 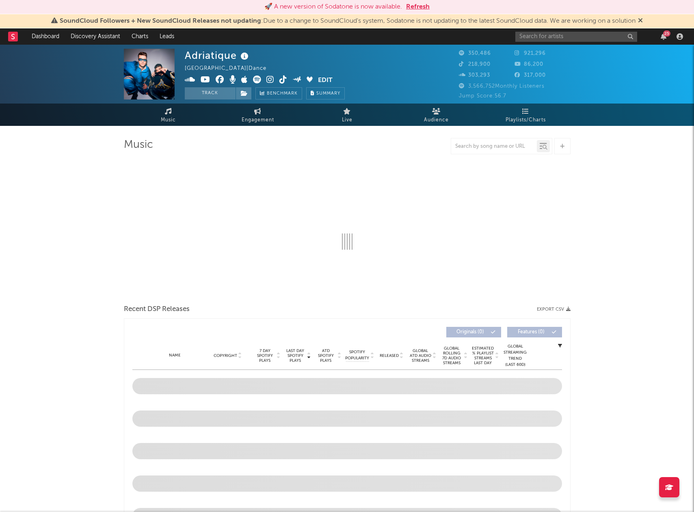 What do you see at coordinates (667, 33) in the screenshot?
I see `div: 25` at bounding box center [667, 33].